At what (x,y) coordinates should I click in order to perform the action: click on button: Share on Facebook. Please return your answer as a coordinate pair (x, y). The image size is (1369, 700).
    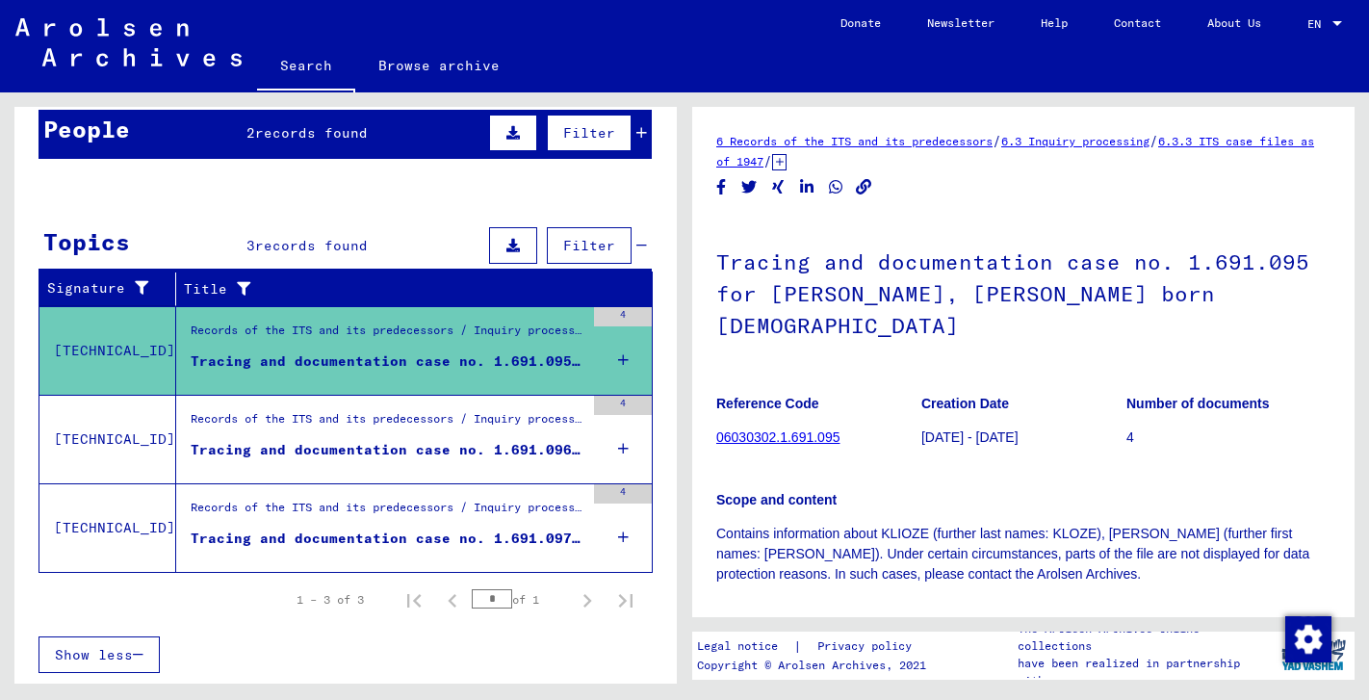
    Looking at the image, I should click on (721, 187).